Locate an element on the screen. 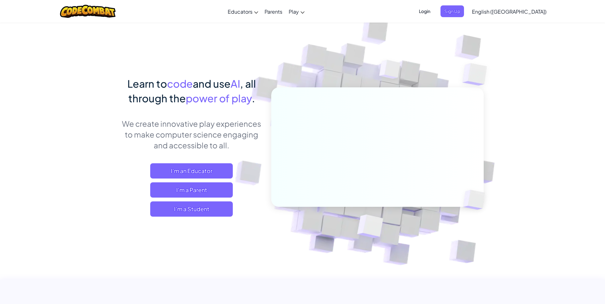 The image size is (605, 304). img: CodeCombat logo is located at coordinates (88, 11).